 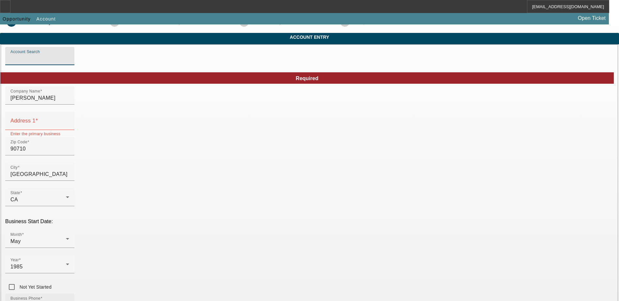 What do you see at coordinates (15, 193) in the screenshot?
I see `mat-label: State` at bounding box center [15, 193].